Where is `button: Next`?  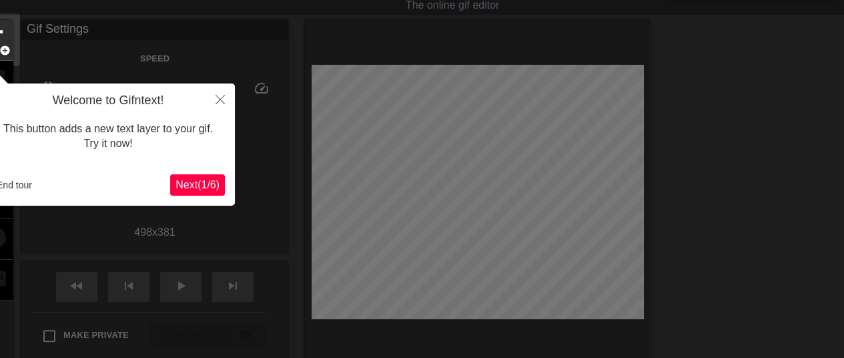
button: Next is located at coordinates (198, 185).